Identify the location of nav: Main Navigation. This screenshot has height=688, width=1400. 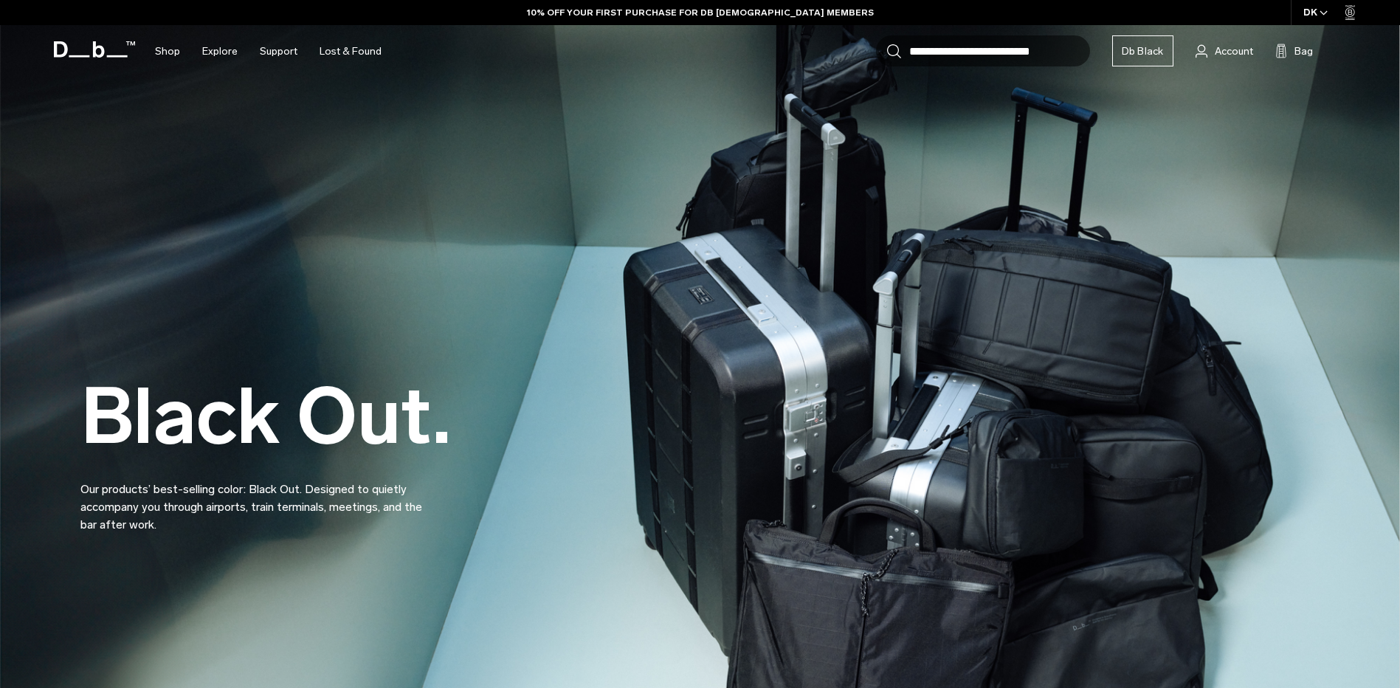
(268, 51).